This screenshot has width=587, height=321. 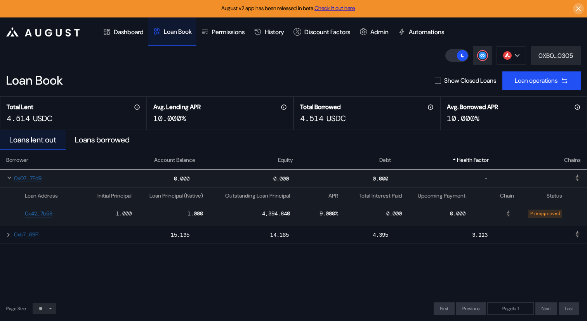 I want to click on span: Page 1 of 1, so click(x=510, y=309).